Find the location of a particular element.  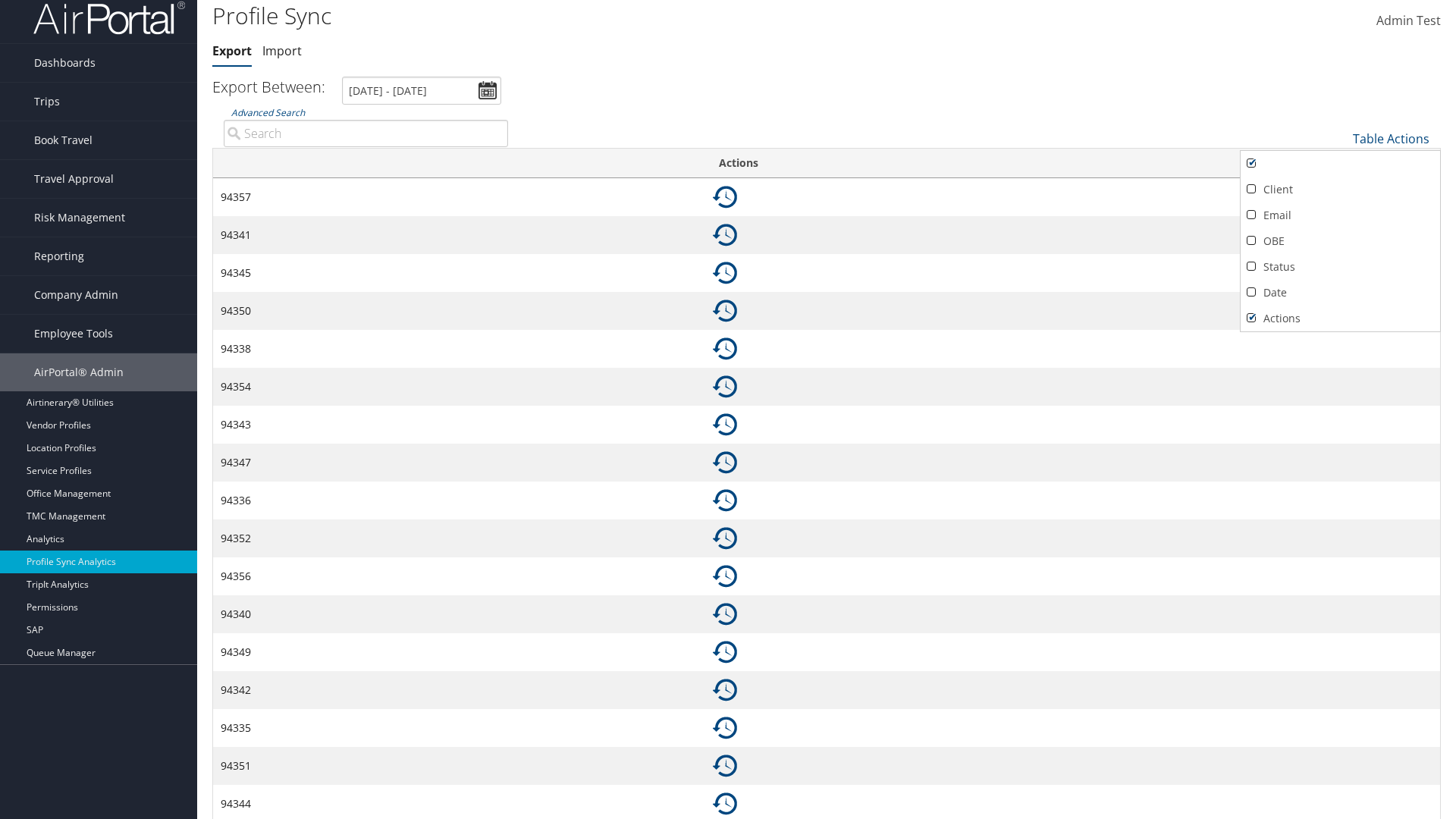

span: Travel Approval is located at coordinates (73, 179).